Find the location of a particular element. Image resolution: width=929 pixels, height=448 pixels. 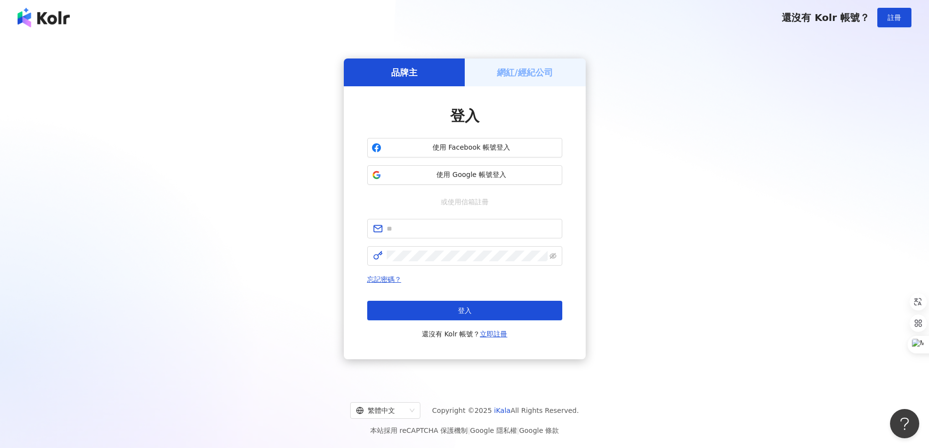

button: 登入 is located at coordinates (465, 311).